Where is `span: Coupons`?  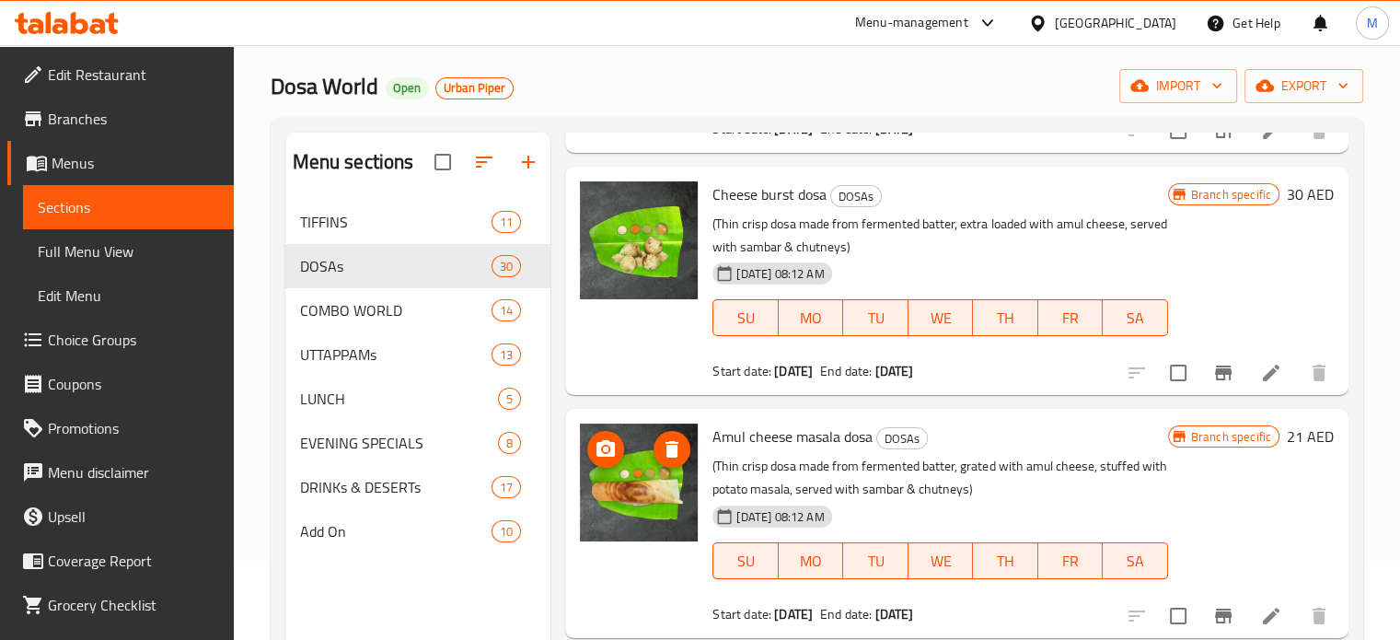
span: Coupons is located at coordinates (134, 384).